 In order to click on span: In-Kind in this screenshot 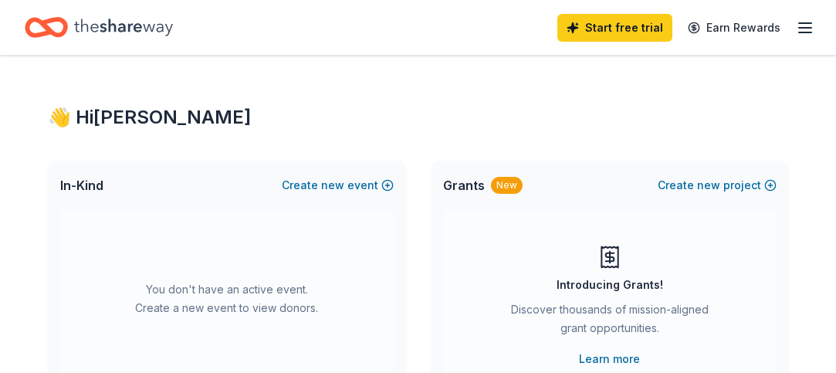, I will do `click(82, 185)`.